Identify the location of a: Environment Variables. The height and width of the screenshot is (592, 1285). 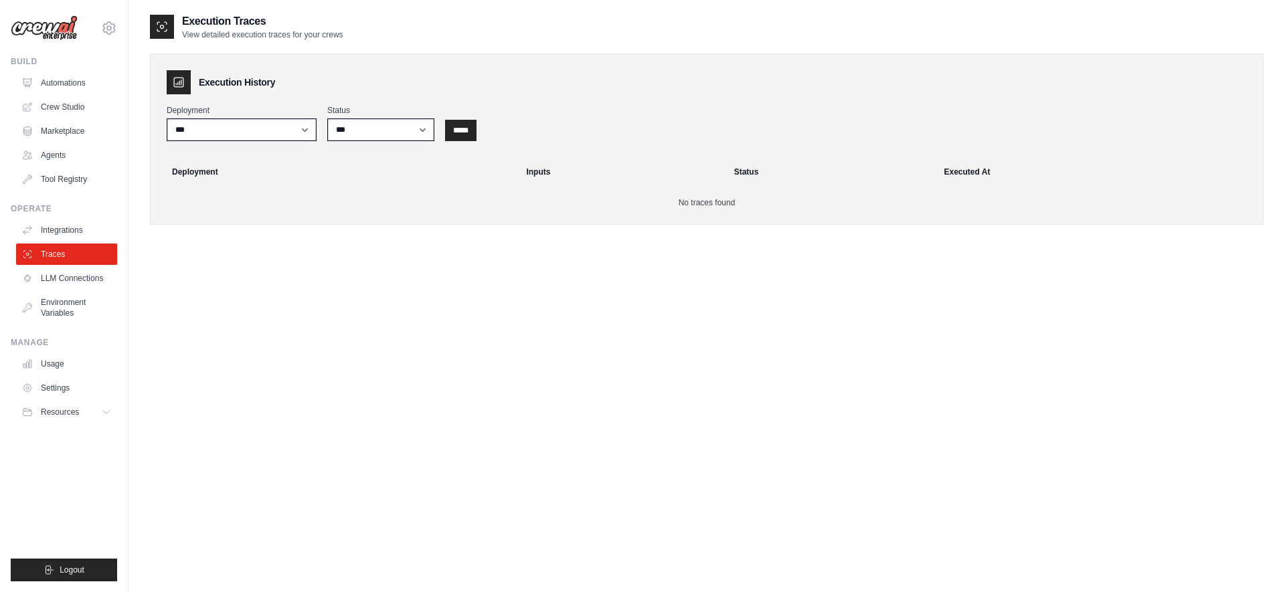
(66, 308).